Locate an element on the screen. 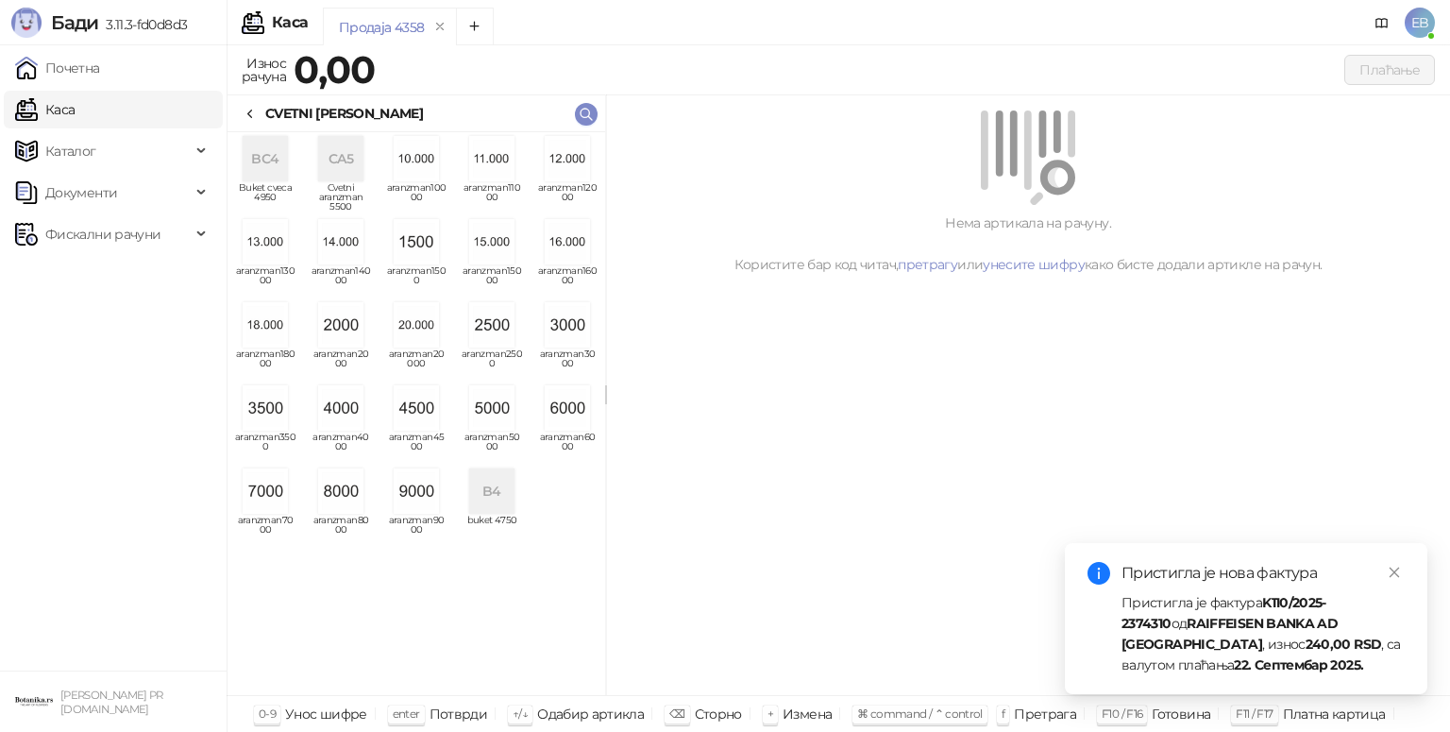 The width and height of the screenshot is (1450, 732). span: F11 / F17 is located at coordinates (1254, 713).